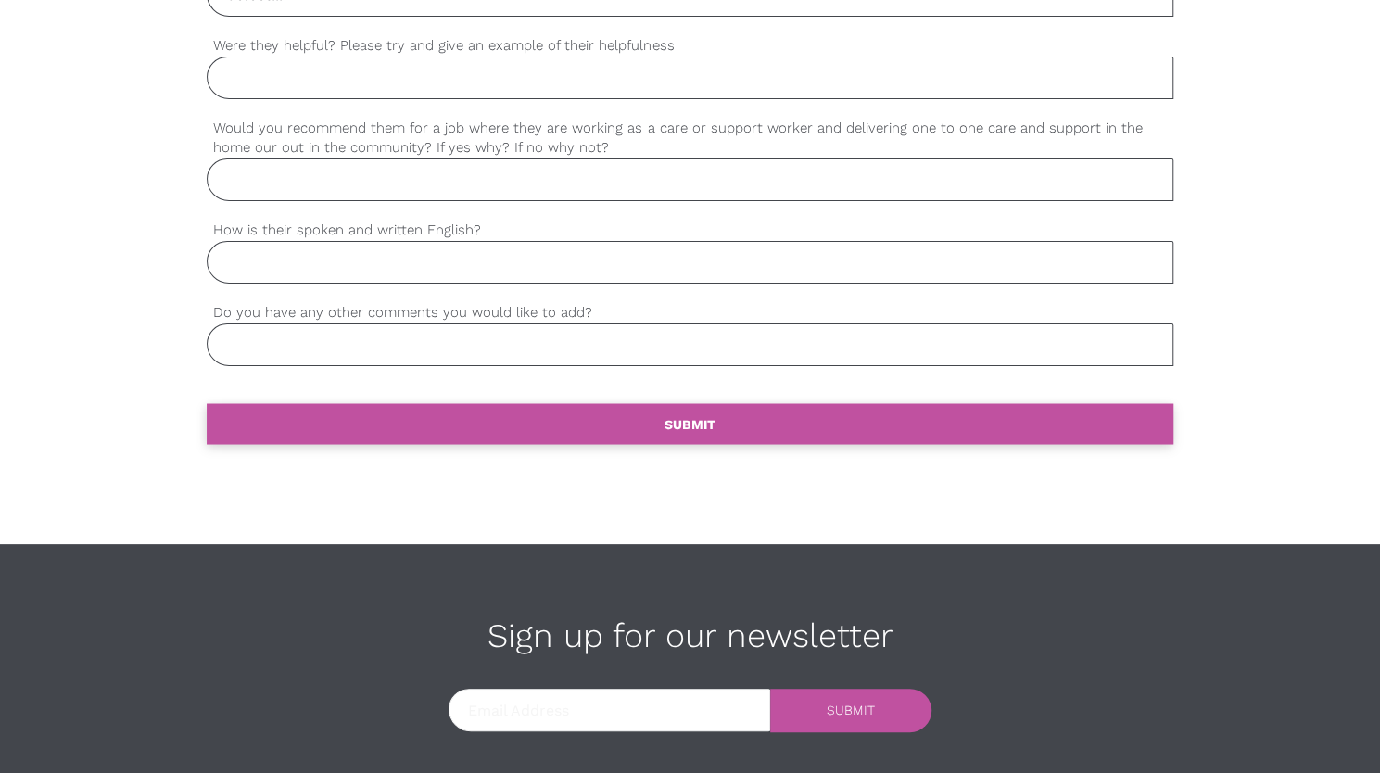 This screenshot has height=773, width=1380. Describe the element at coordinates (690, 635) in the screenshot. I see `span: Sign up for our newsletter` at that location.